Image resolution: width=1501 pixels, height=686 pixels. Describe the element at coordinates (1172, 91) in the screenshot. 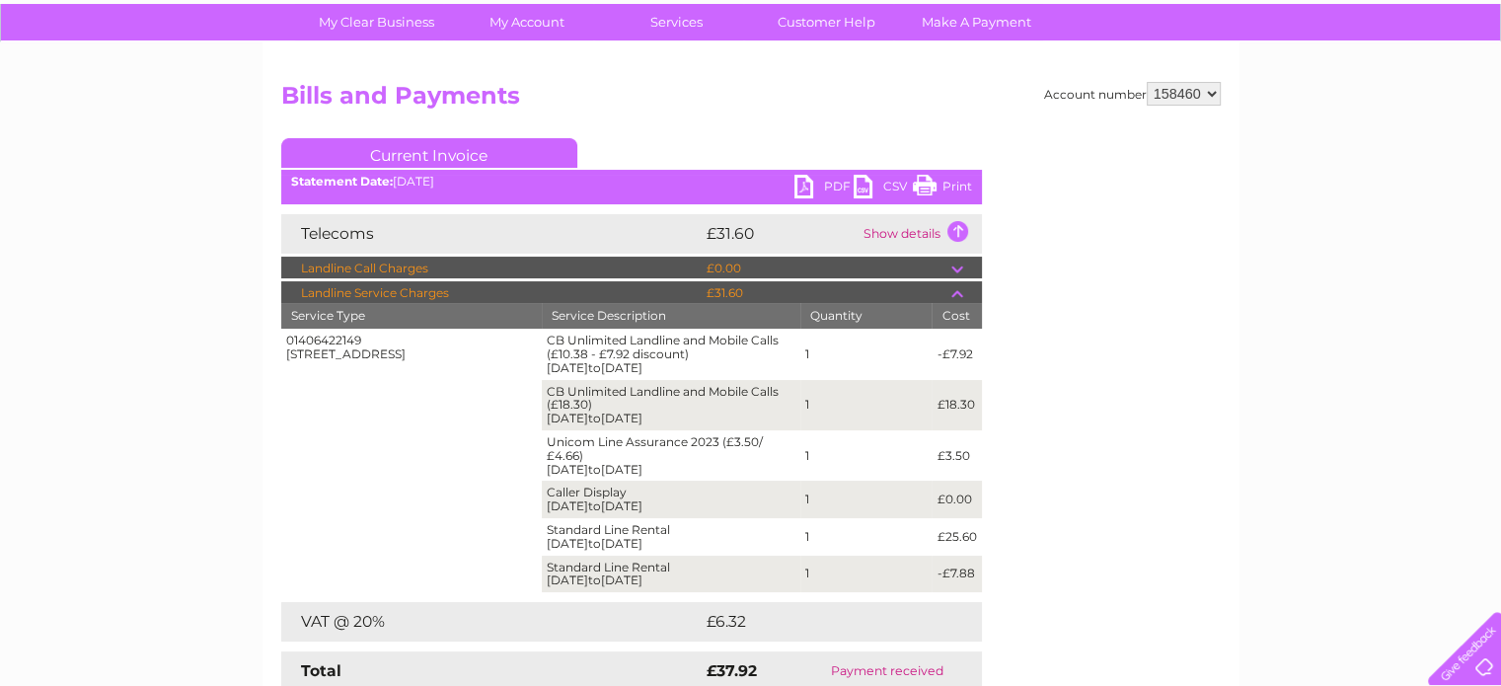

I see `a: Water` at that location.